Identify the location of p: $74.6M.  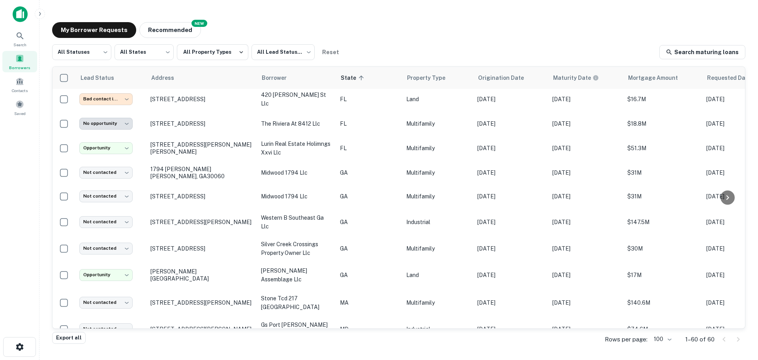
(663, 329).